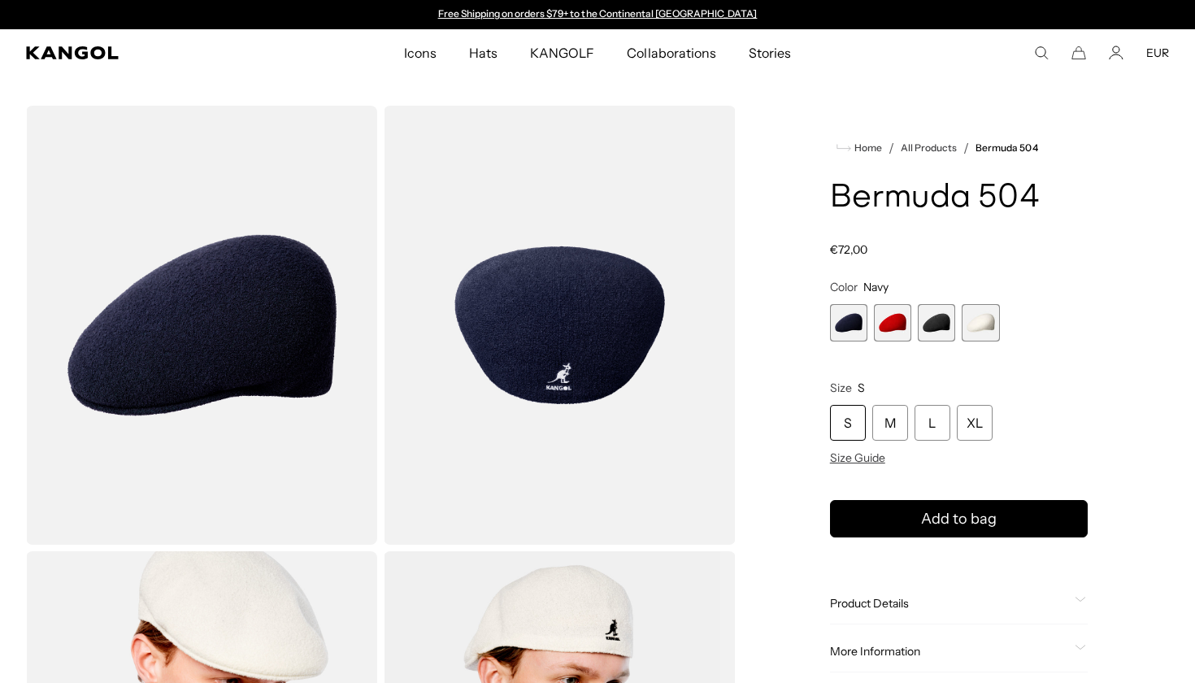  I want to click on a: Stories, so click(770, 53).